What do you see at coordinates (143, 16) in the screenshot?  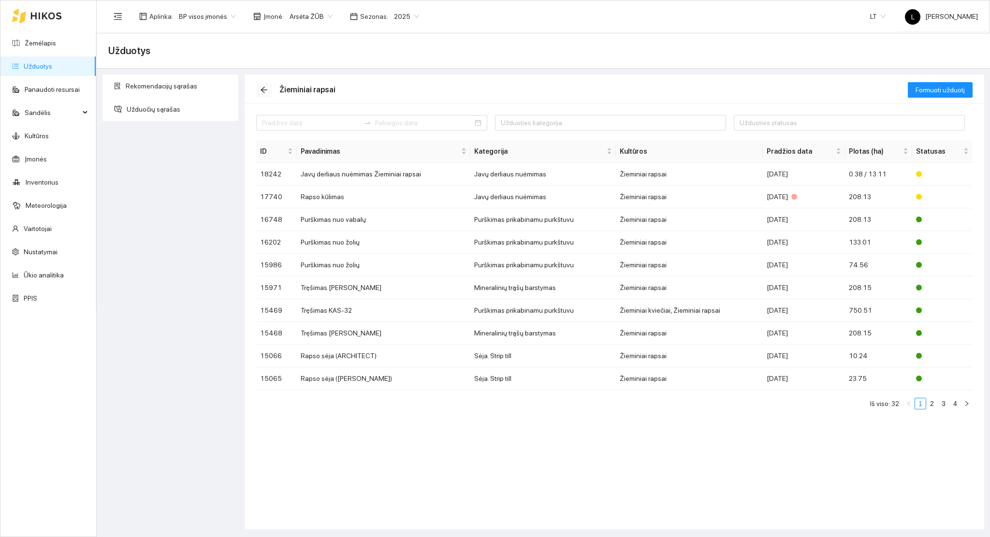 I see `span: layout` at bounding box center [143, 16].